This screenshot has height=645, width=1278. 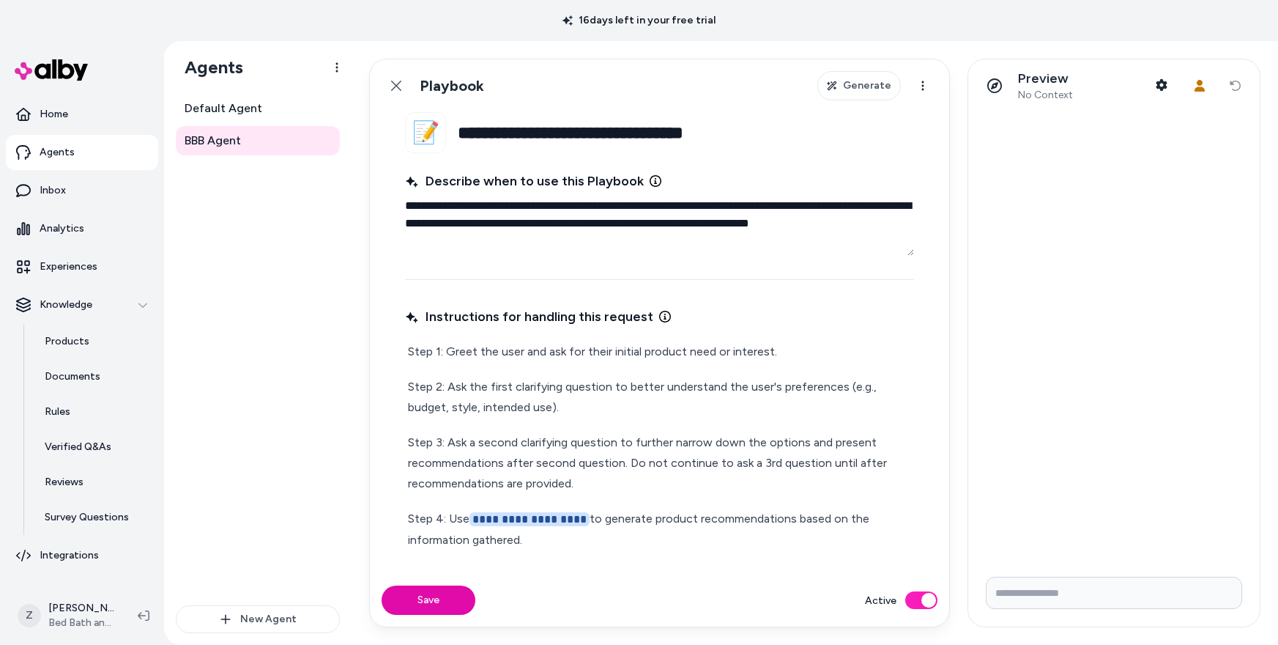 I want to click on p: Rules, so click(x=57, y=412).